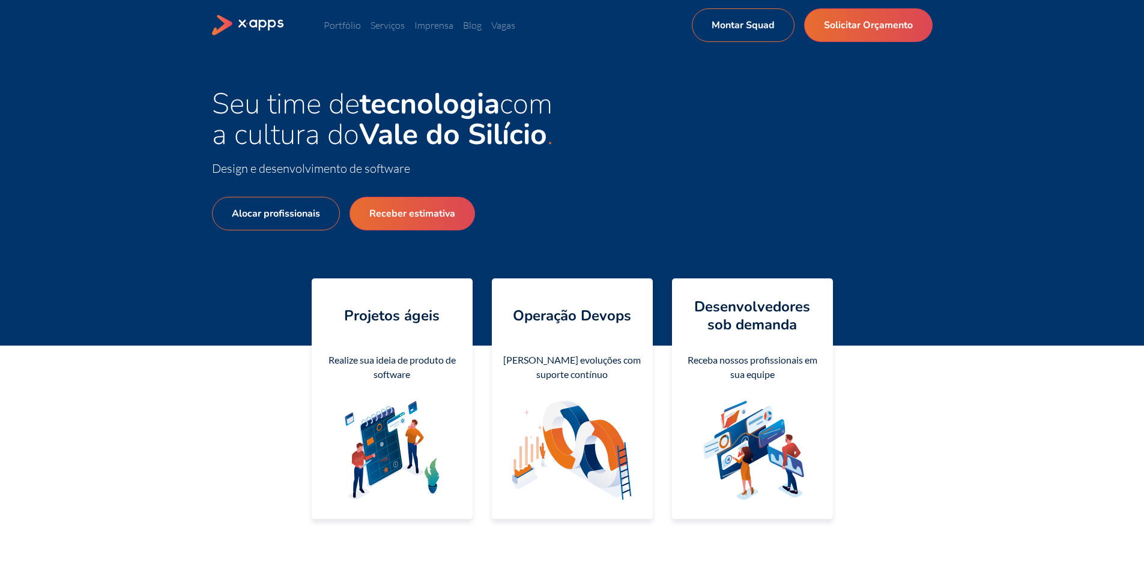 The image size is (1144, 567). I want to click on div: Realize sua ideia de produto de software, so click(392, 367).